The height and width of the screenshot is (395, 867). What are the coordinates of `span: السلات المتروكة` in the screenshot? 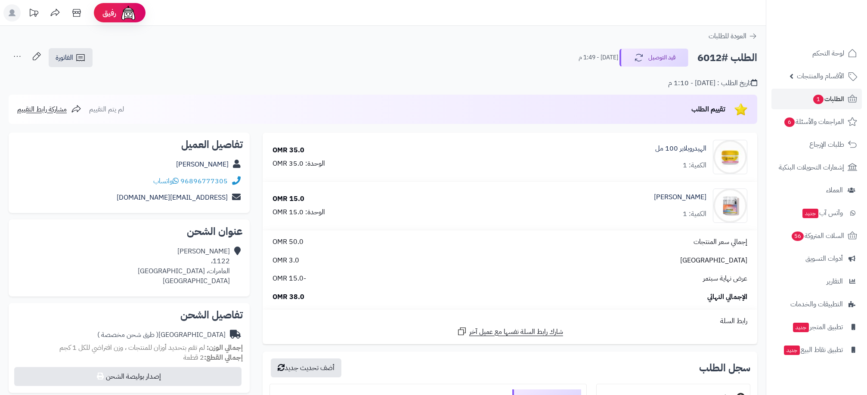 It's located at (817, 236).